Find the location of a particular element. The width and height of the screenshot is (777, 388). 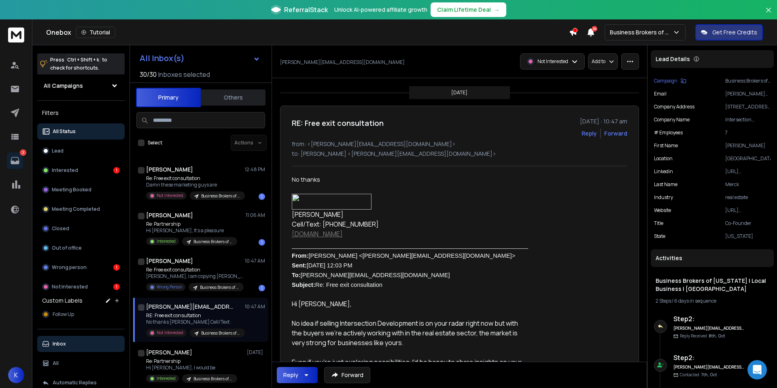

p: real estate is located at coordinates (748, 197).